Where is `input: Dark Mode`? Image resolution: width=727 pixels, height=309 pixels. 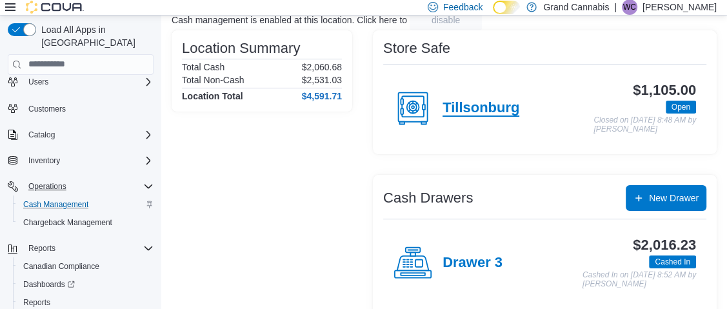 input: Dark Mode is located at coordinates (507, 7).